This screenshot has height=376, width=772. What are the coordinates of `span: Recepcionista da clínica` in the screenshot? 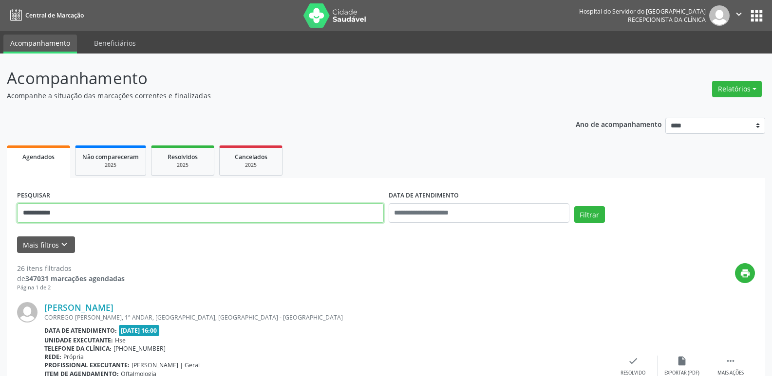 It's located at (667, 19).